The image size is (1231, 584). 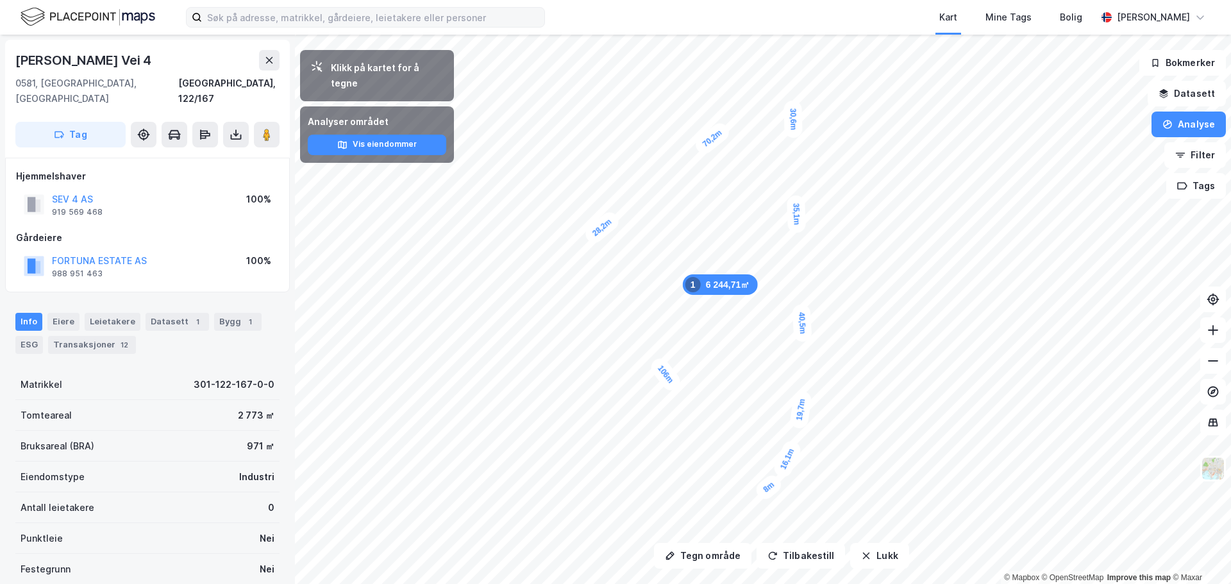 I want to click on div: Transaksjoner, so click(x=92, y=345).